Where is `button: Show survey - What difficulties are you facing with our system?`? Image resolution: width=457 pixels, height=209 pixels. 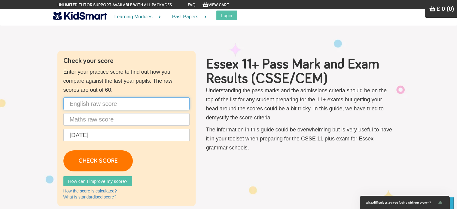 button: Show survey - What difficulties are you facing with our system? is located at coordinates (405, 202).